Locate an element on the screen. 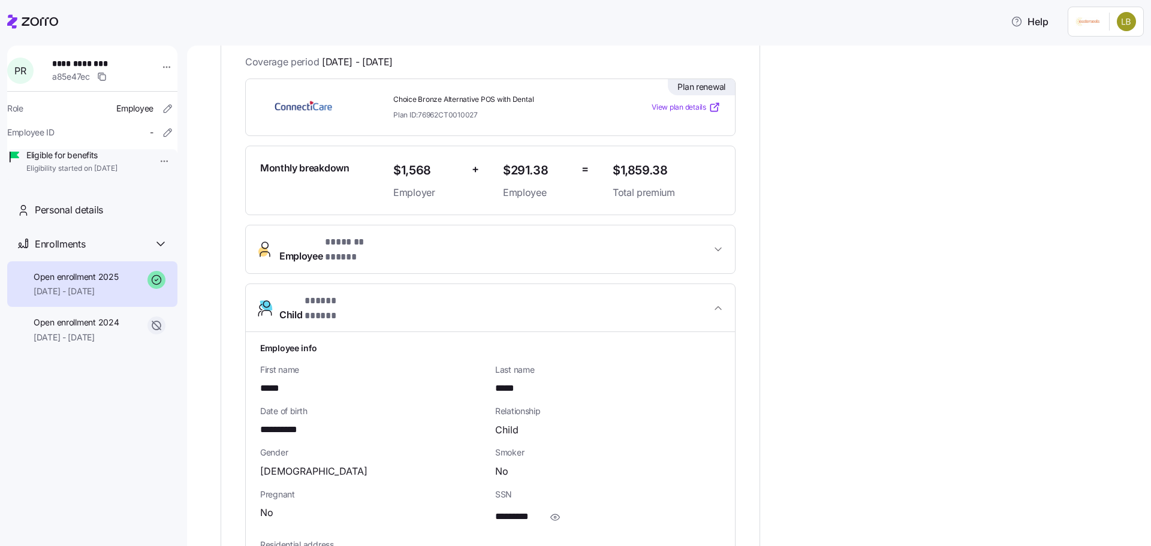  span: a85e47ec is located at coordinates (71, 77).